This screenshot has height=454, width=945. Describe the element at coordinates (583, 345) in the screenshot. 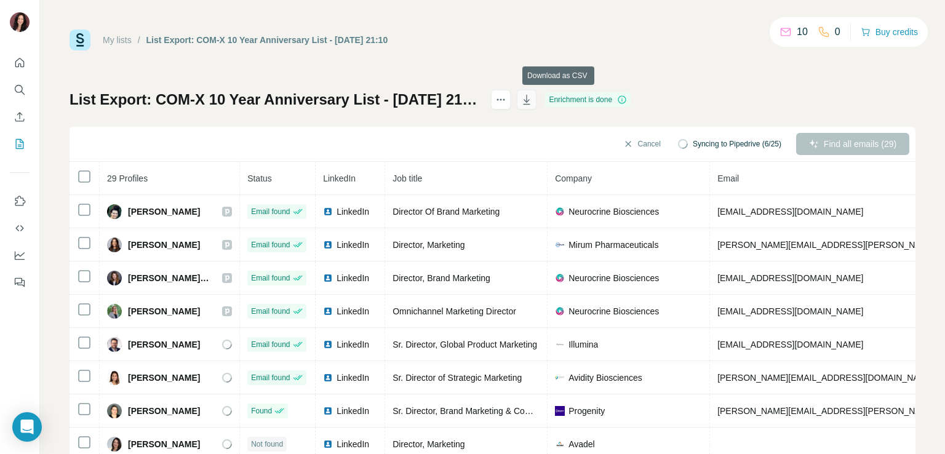

I see `span: Illumina` at that location.